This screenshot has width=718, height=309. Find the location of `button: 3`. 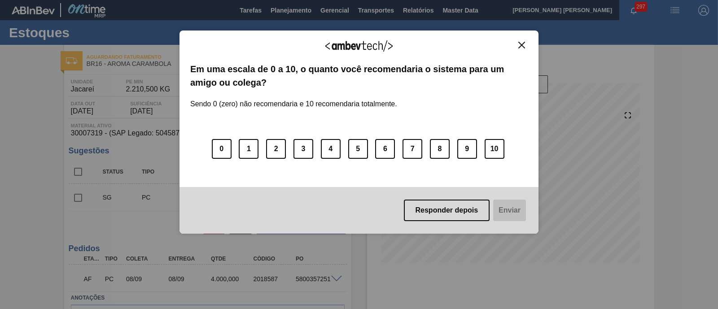

button: 3 is located at coordinates (303, 149).